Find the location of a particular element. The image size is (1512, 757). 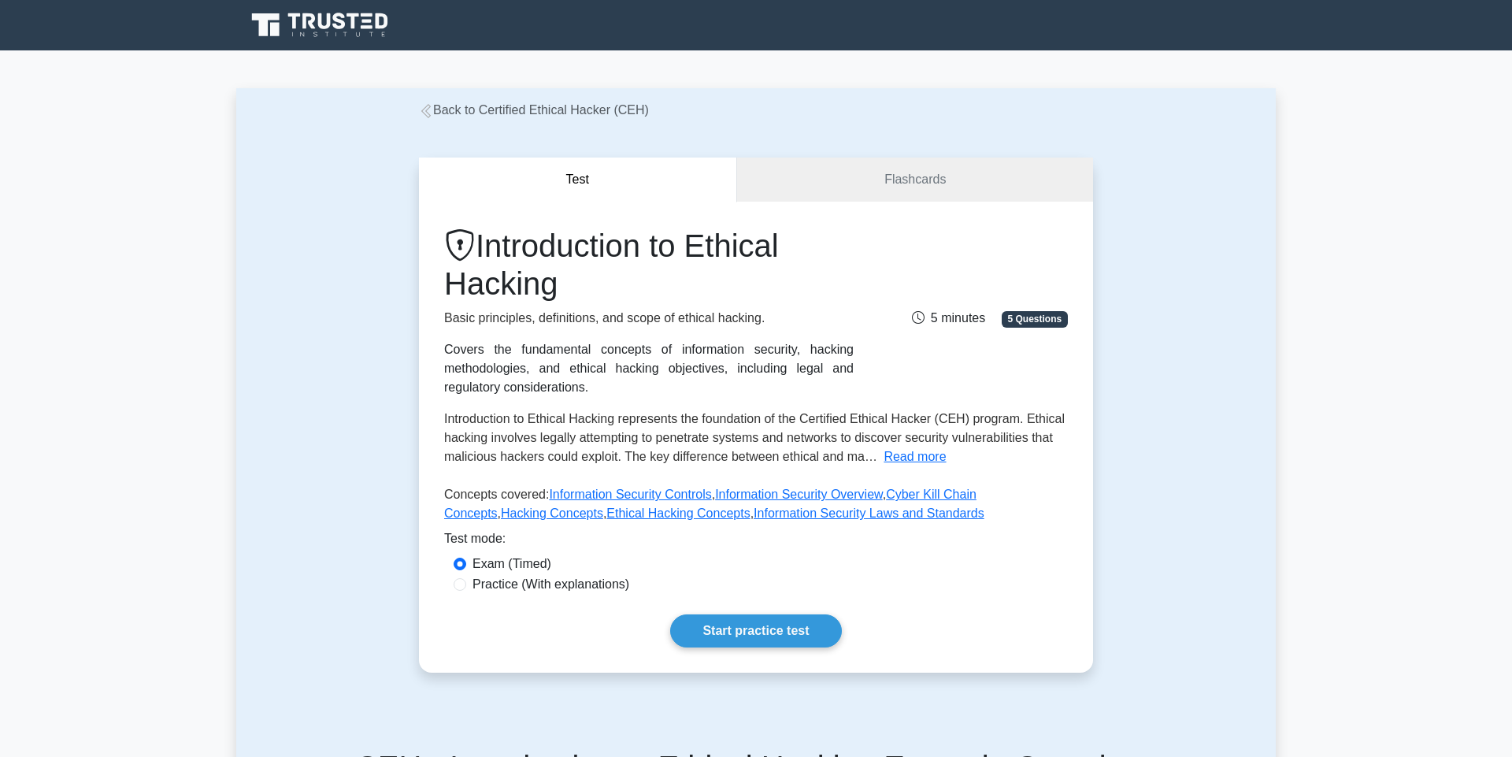

div: Covers the fundamental concepts of information security, hacking methodologies, and ethical hacki... is located at coordinates (649, 369).